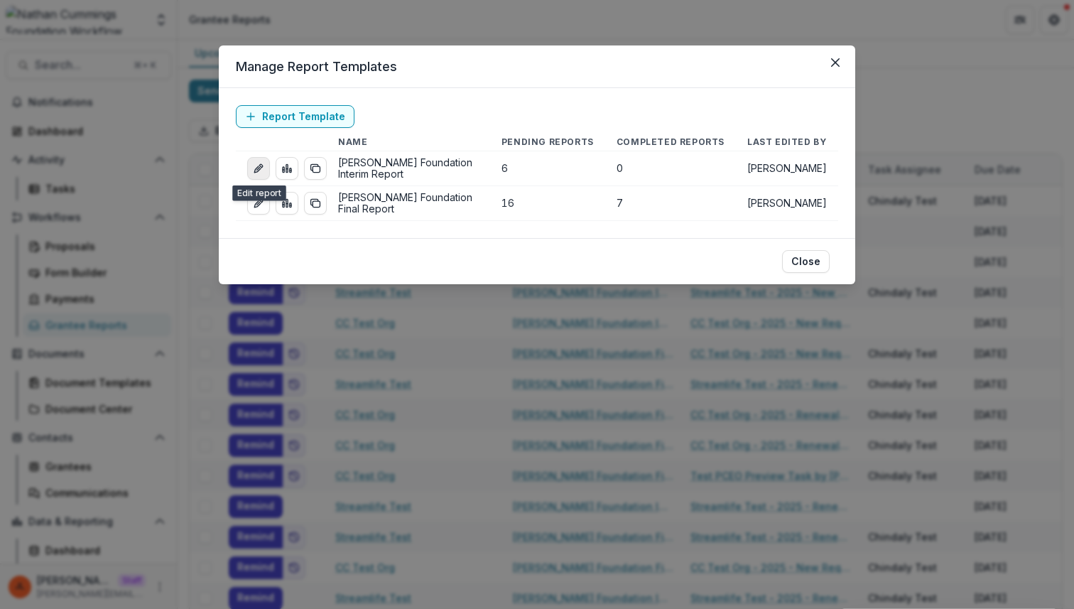 The height and width of the screenshot is (609, 1074). What do you see at coordinates (671, 203) in the screenshot?
I see `td: 7` at bounding box center [671, 203].